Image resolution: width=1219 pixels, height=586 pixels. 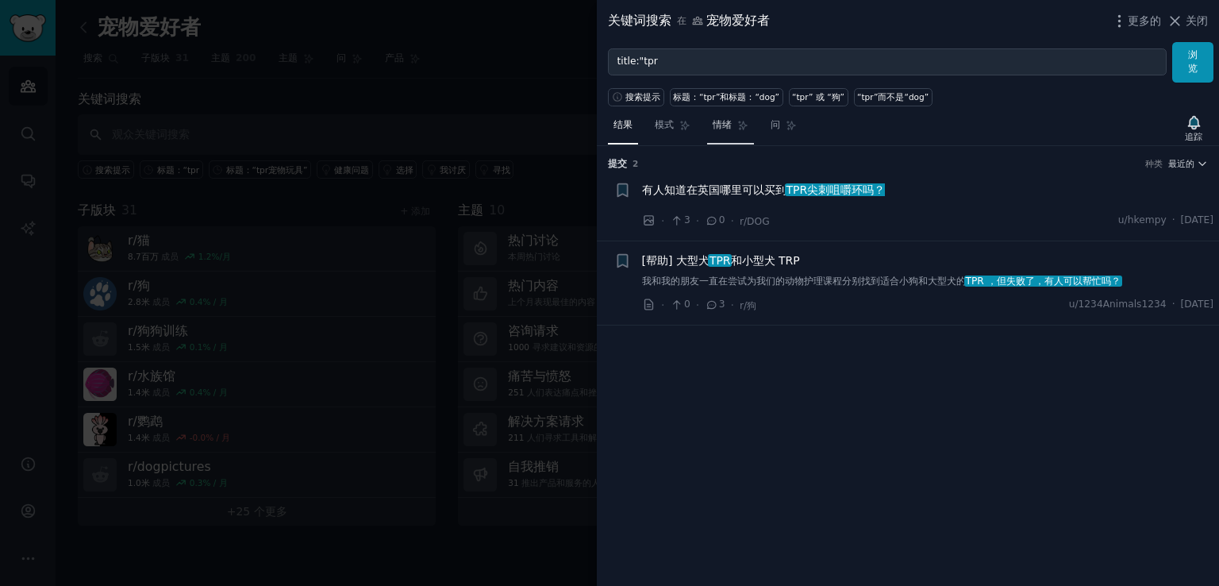 I want to click on font: r/狗, so click(x=748, y=306).